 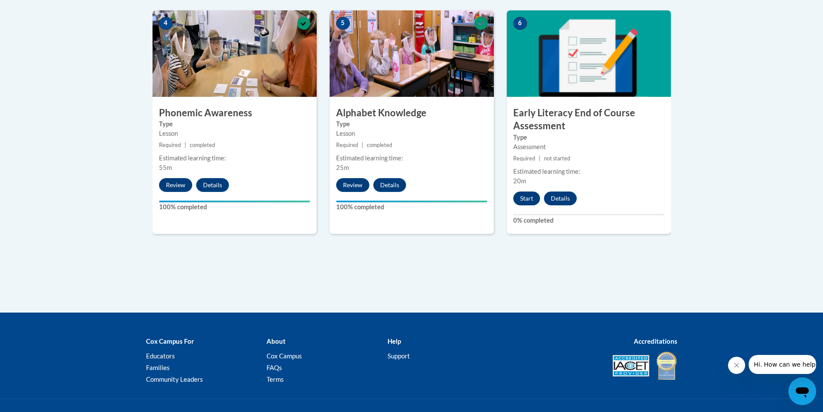 I want to click on div: Assessment, so click(x=589, y=147).